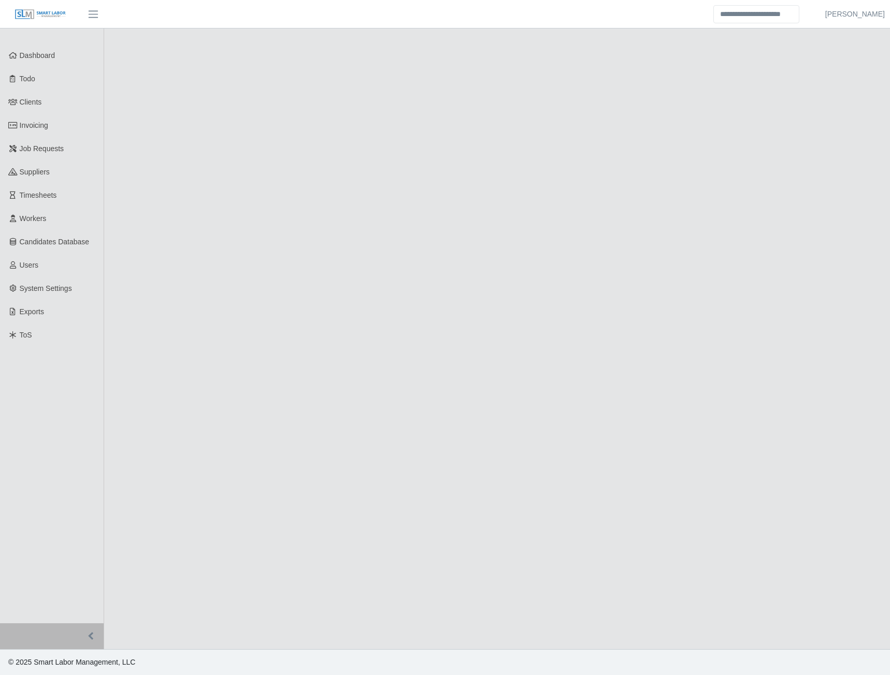  Describe the element at coordinates (54, 242) in the screenshot. I see `span: Candidates Database` at that location.